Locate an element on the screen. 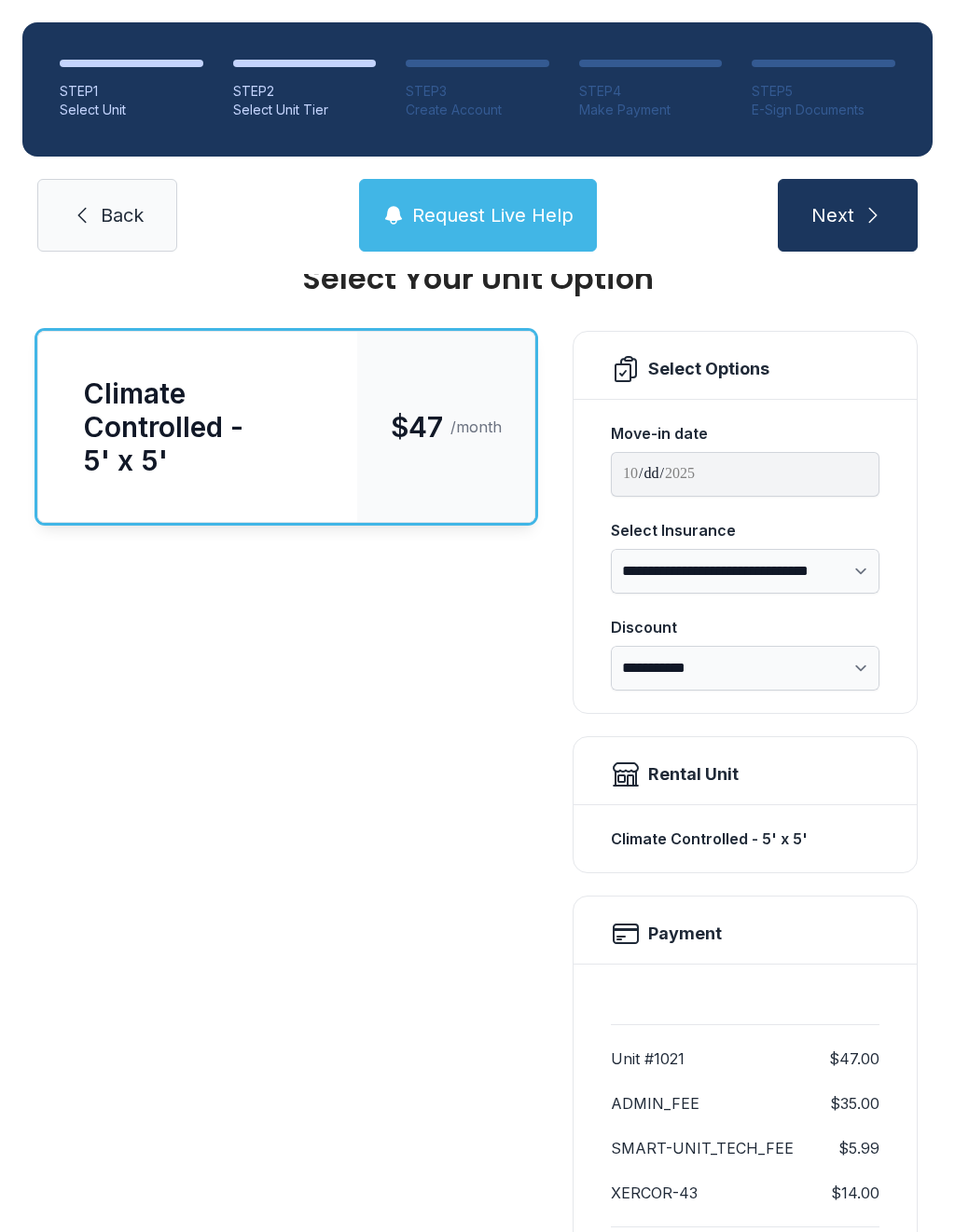 The height and width of the screenshot is (1232, 955). span: /month is located at coordinates (476, 427).